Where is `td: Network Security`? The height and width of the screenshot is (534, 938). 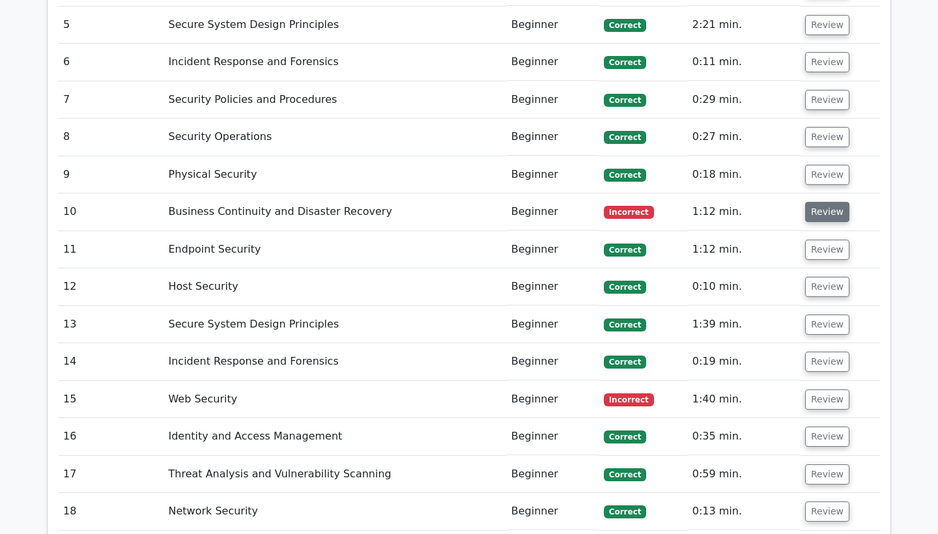 td: Network Security is located at coordinates (334, 511).